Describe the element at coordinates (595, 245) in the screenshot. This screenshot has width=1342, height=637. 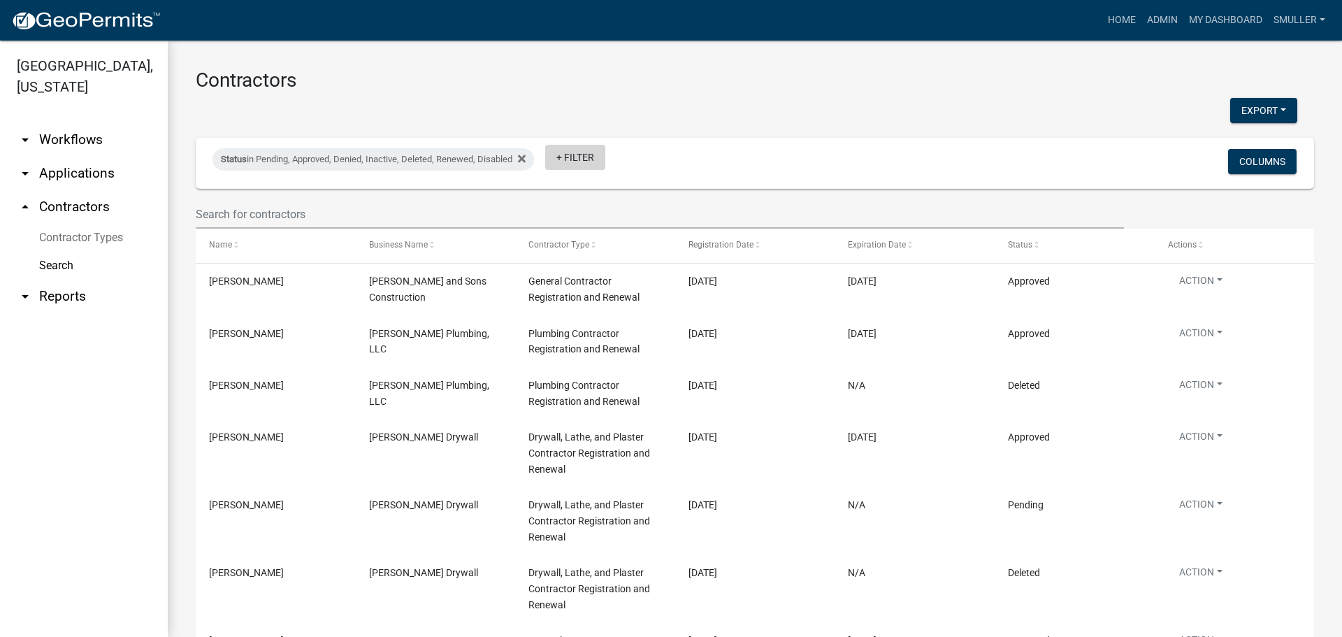
I see `datatable-header-cell: Contractor Type` at that location.